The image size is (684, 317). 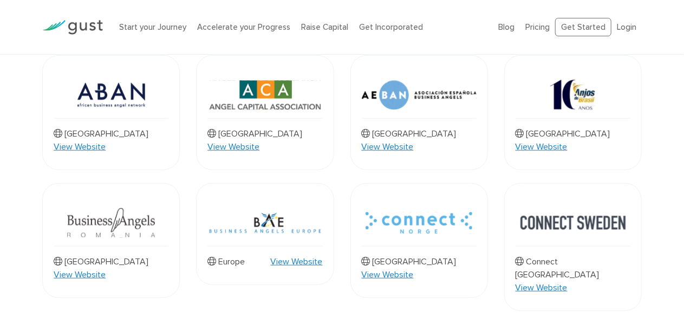 I want to click on img: Business Angels, so click(x=111, y=223).